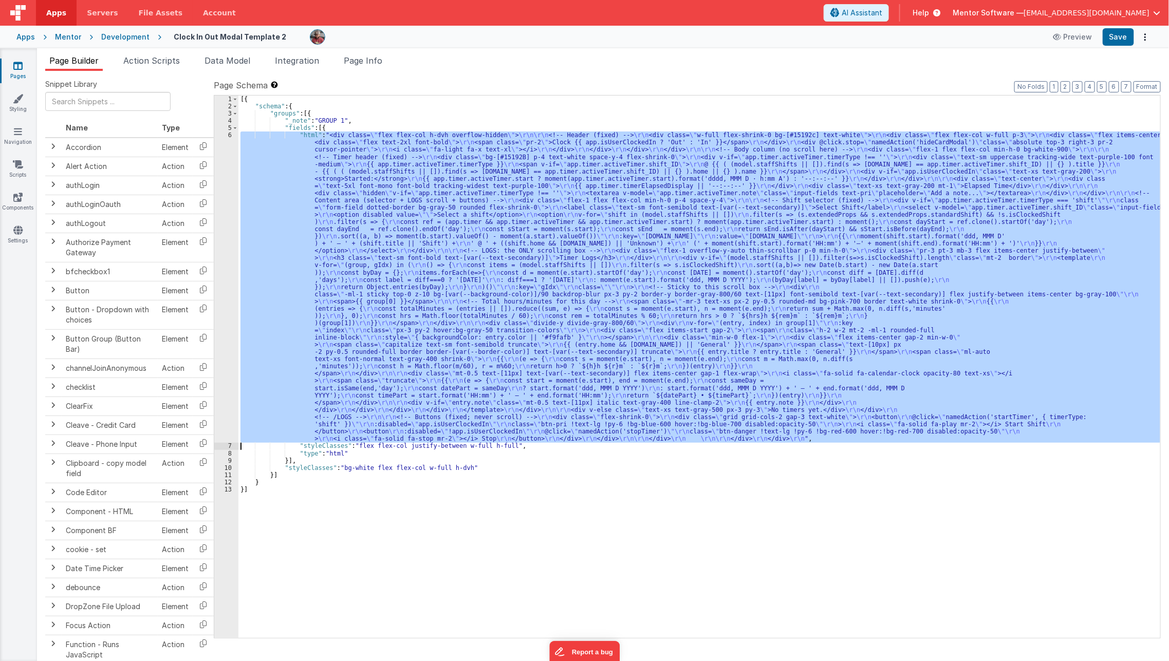  Describe the element at coordinates (109, 271) in the screenshot. I see `td: bfcheckbox1` at that location.